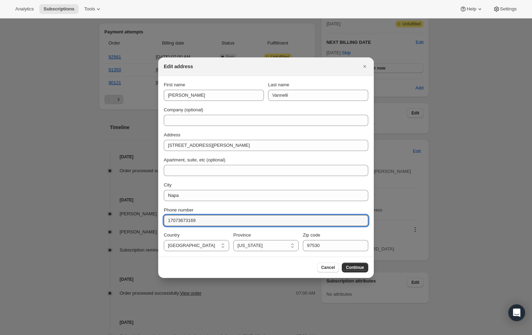 The height and width of the screenshot is (335, 532). Describe the element at coordinates (59, 9) in the screenshot. I see `span: Subscriptions` at that location.